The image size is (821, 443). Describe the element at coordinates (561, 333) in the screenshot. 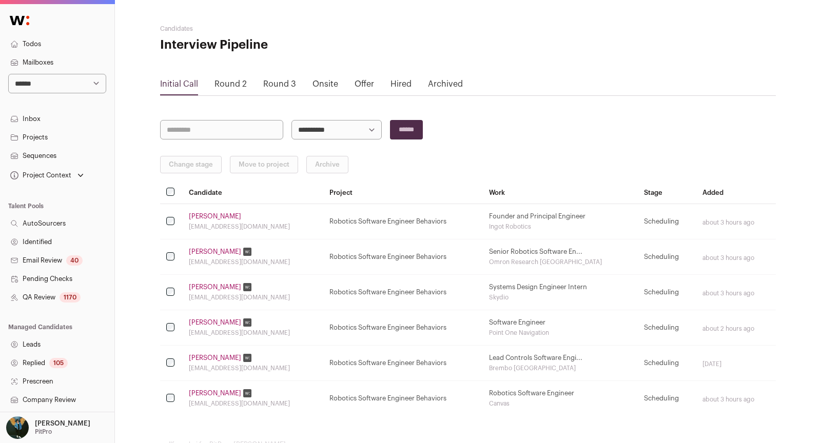

I see `div: Point One Navigation` at that location.